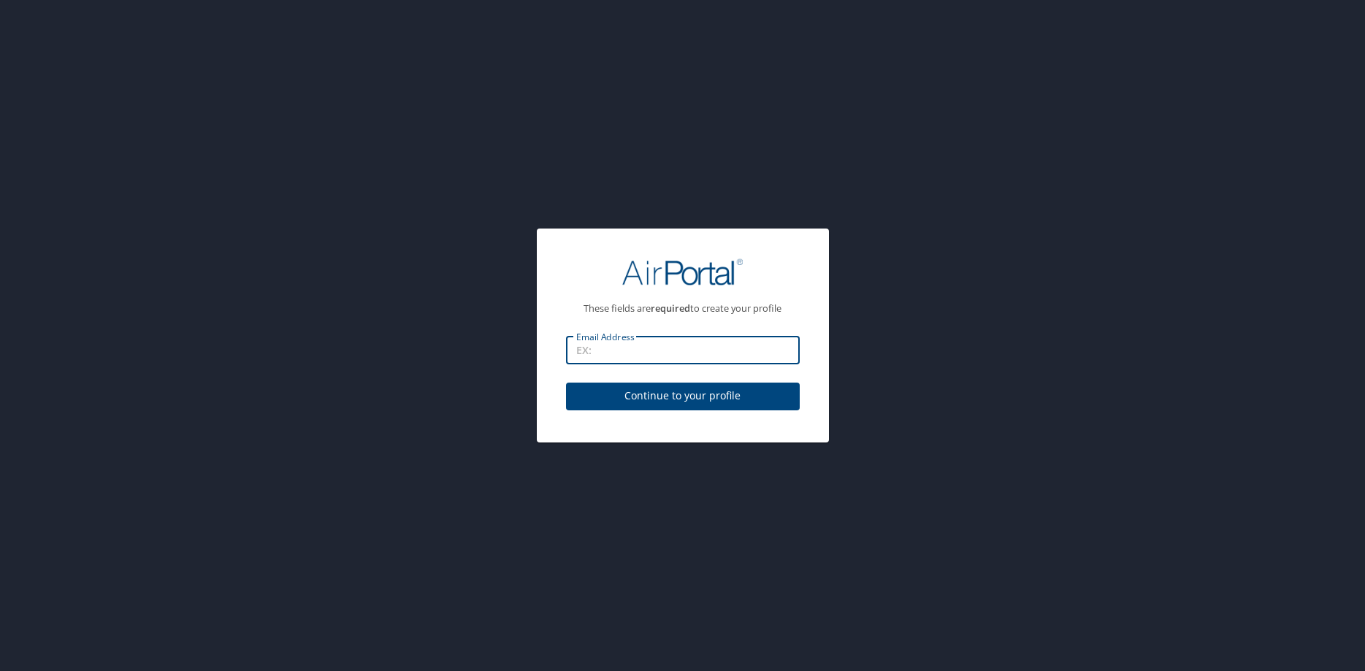 This screenshot has height=671, width=1365. I want to click on button: Continue to your profile, so click(683, 397).